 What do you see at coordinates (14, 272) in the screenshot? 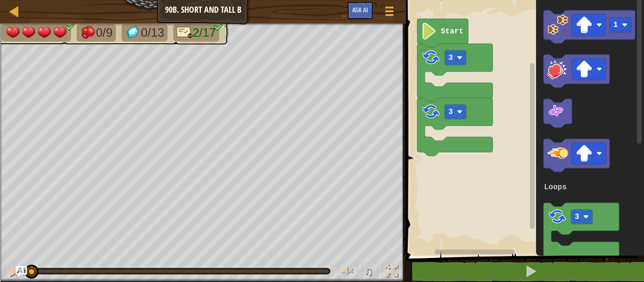
I see `button: Ctrl + P: Pause` at bounding box center [14, 272].